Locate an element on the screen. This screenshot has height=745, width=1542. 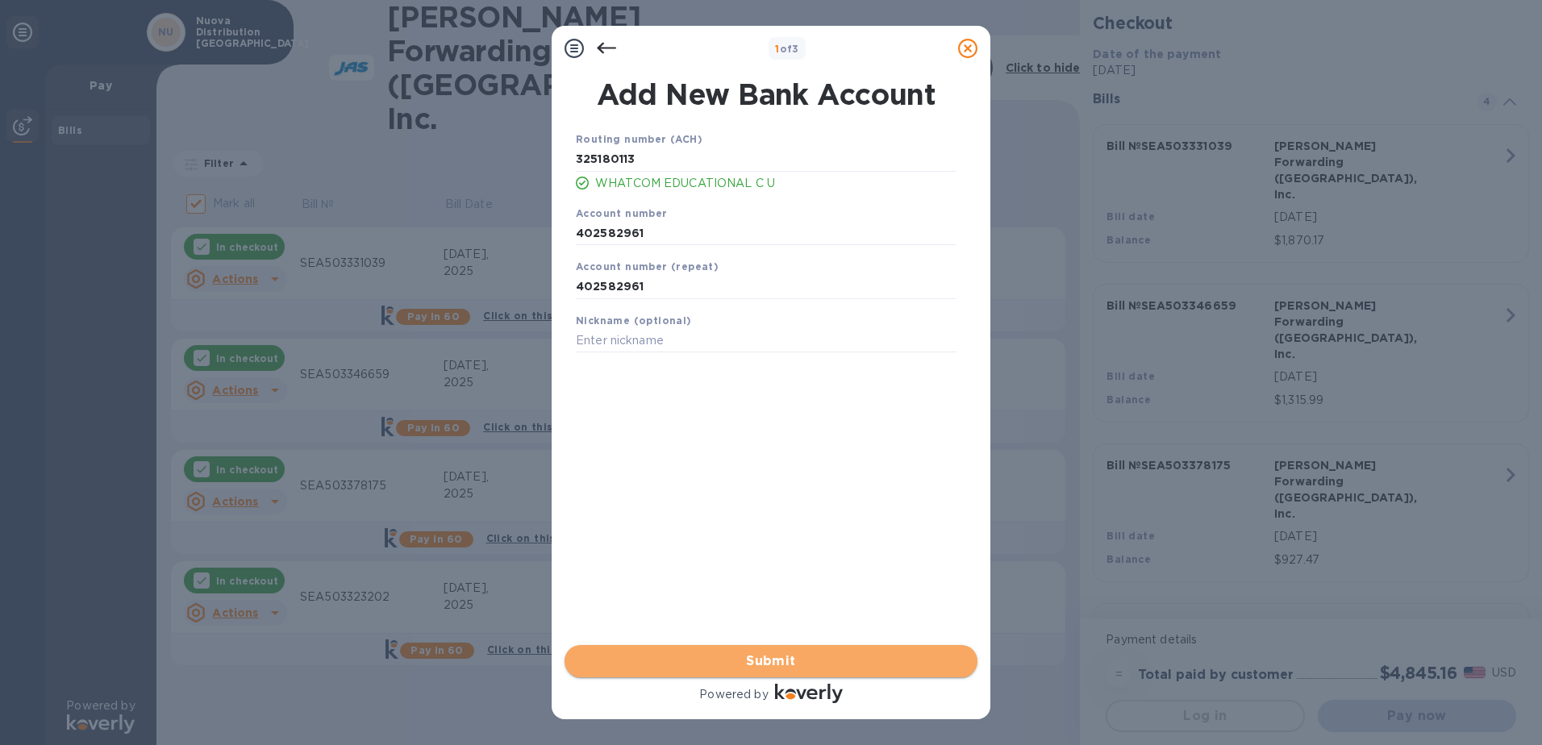
b: Account number (repeat) is located at coordinates (647, 266).